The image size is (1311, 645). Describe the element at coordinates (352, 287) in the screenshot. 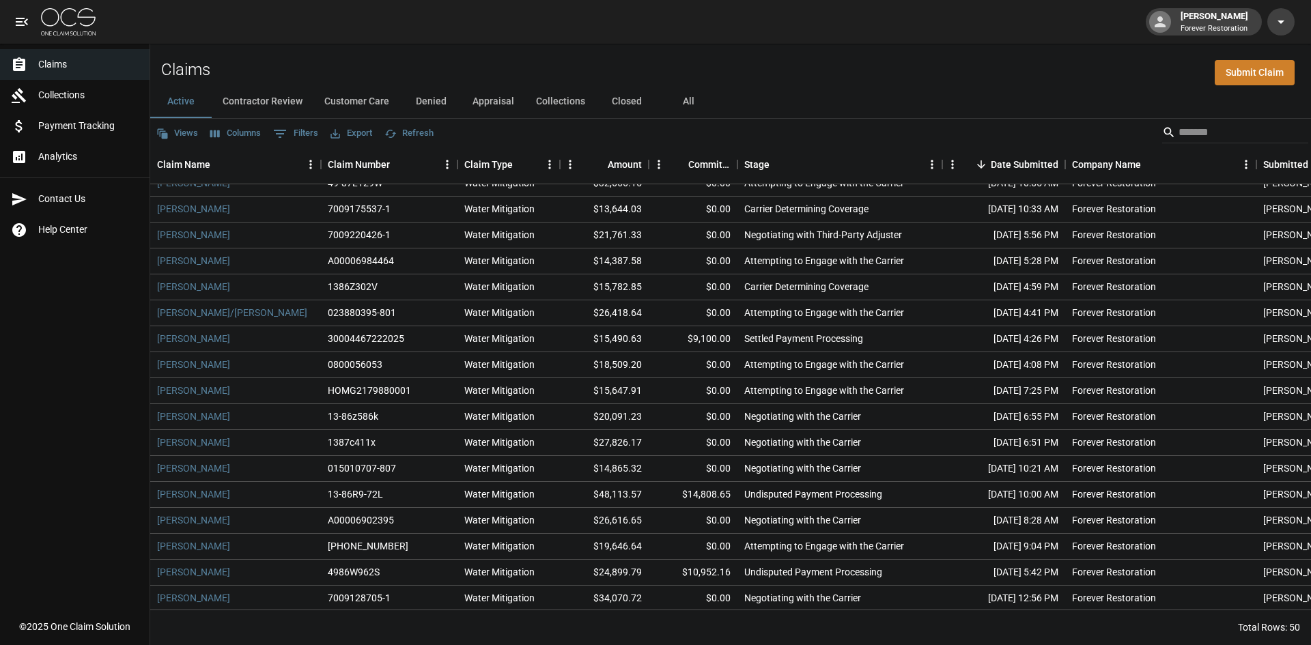

I see `div: 1386Z302V` at that location.